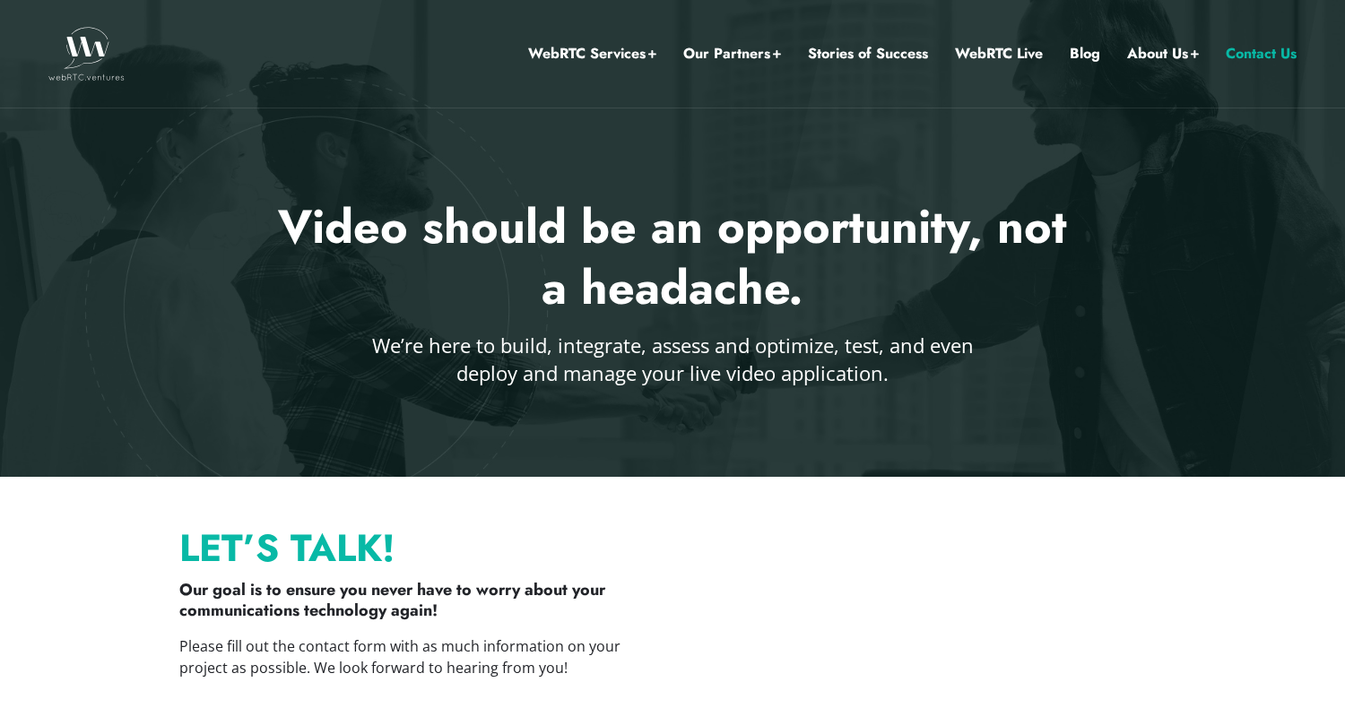 This screenshot has height=708, width=1345. What do you see at coordinates (999, 54) in the screenshot?
I see `a: WebRTC Live` at bounding box center [999, 54].